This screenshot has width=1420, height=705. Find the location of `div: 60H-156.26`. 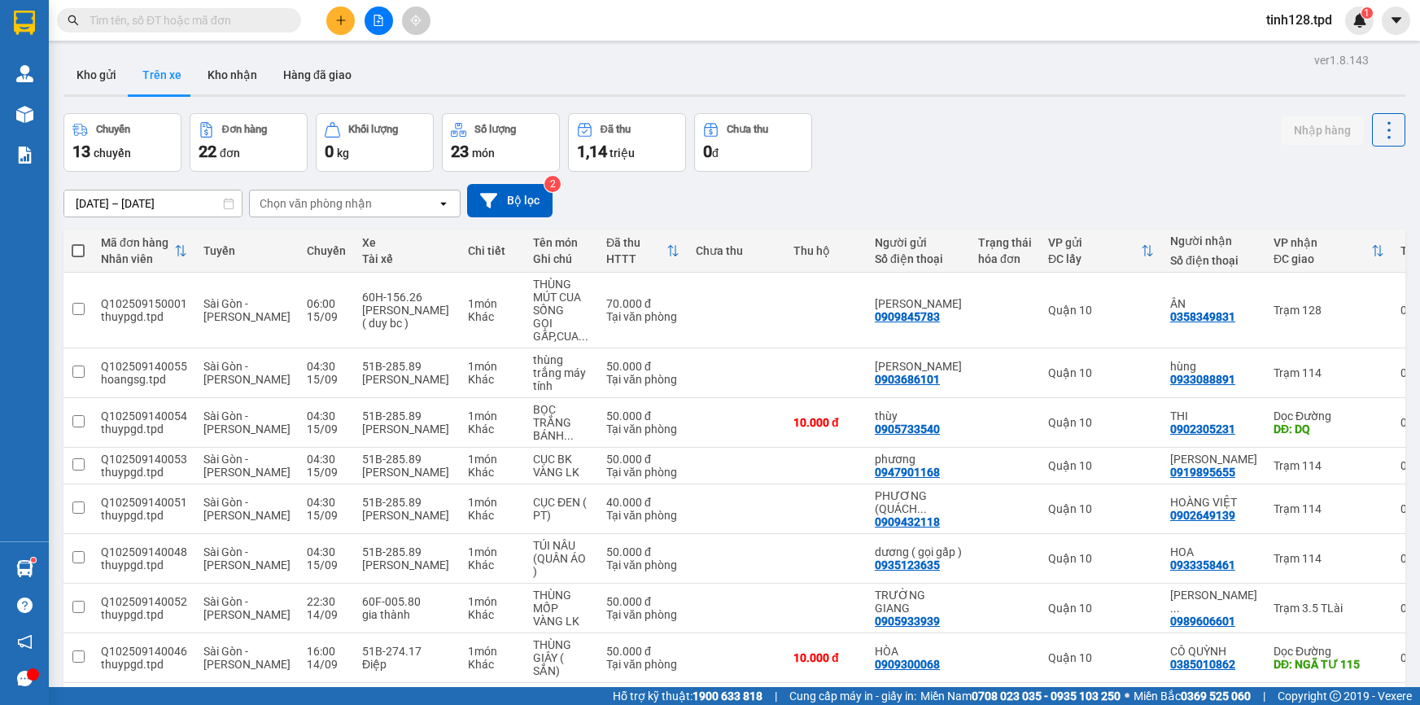

div: 60H-156.26 is located at coordinates (407, 297).